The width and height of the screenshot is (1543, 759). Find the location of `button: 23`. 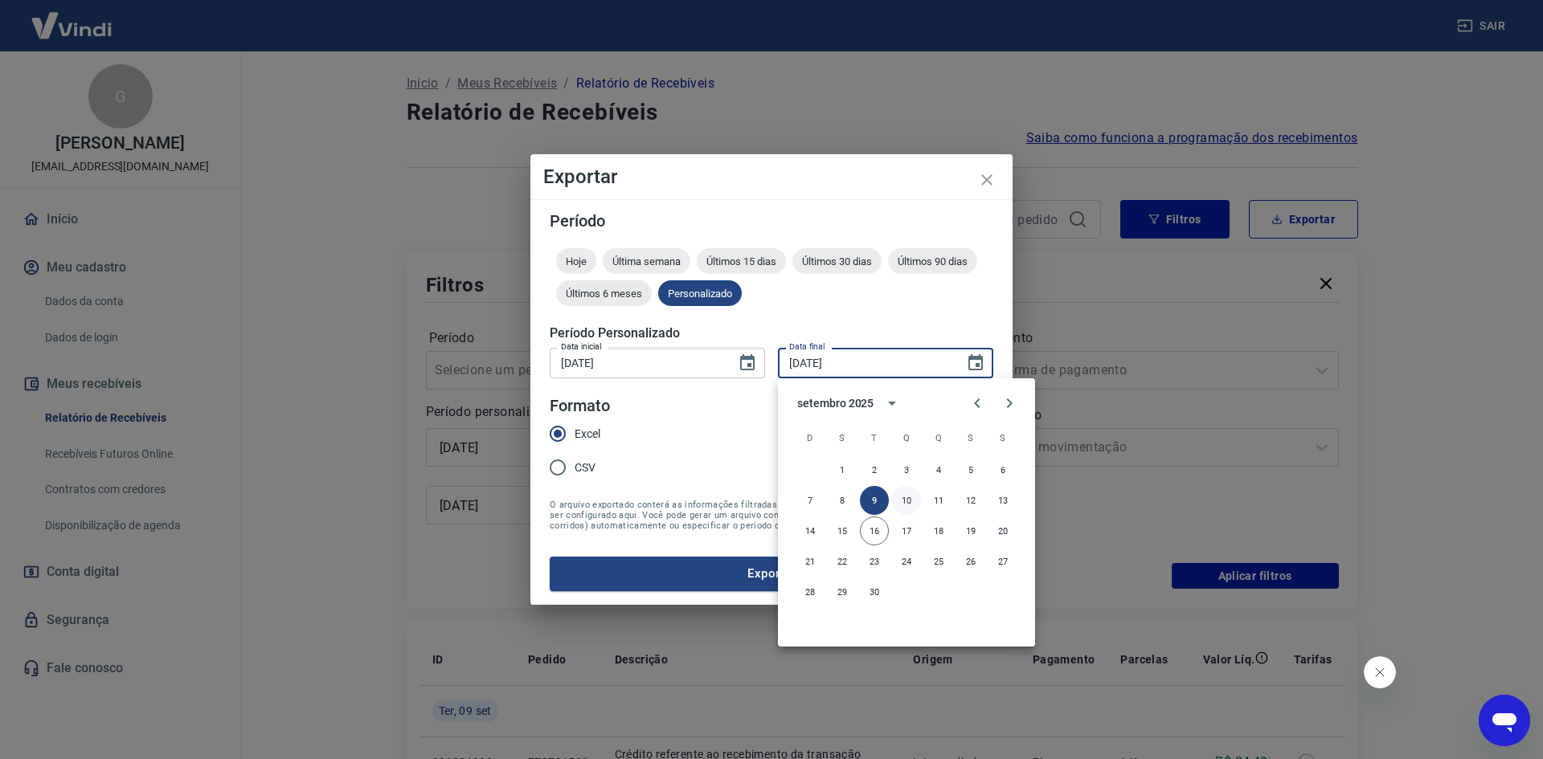

button: 23 is located at coordinates (874, 562).